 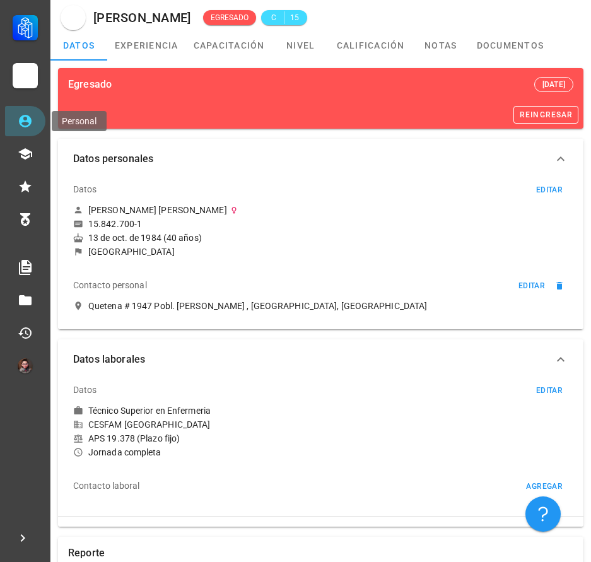 I want to click on div: agregar, so click(x=543, y=486).